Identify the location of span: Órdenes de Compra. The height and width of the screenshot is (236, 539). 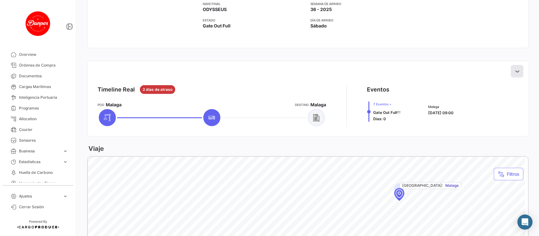
(44, 65).